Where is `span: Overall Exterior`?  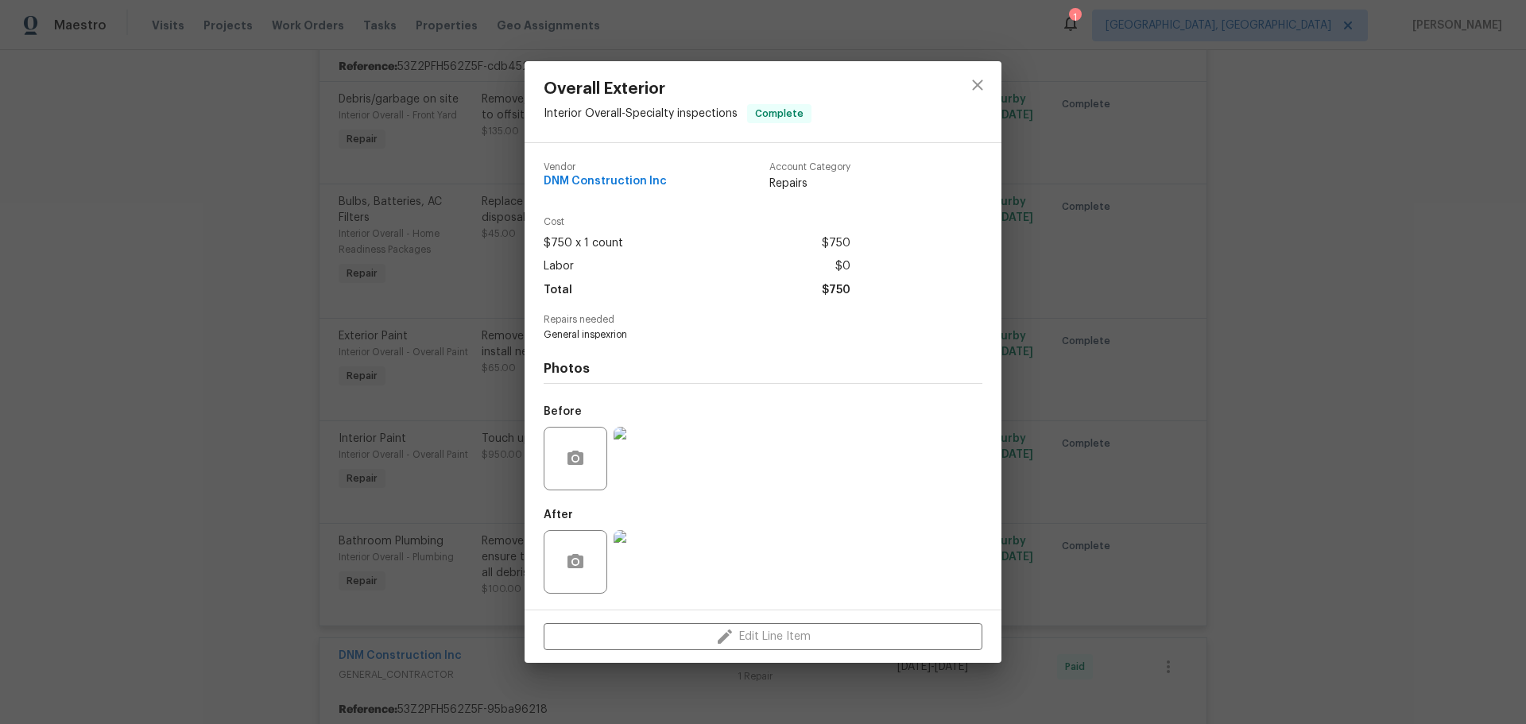 span: Overall Exterior is located at coordinates (677, 89).